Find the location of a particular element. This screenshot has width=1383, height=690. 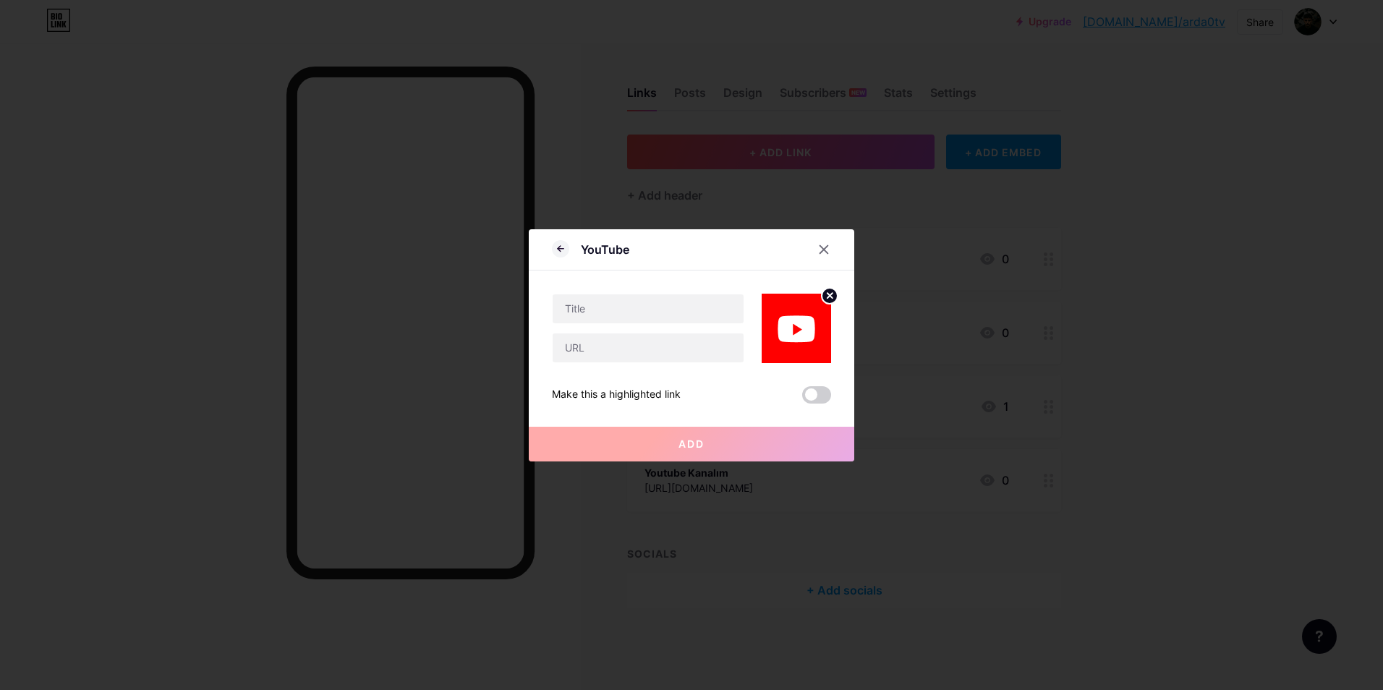

div: YouTube is located at coordinates (605, 250).